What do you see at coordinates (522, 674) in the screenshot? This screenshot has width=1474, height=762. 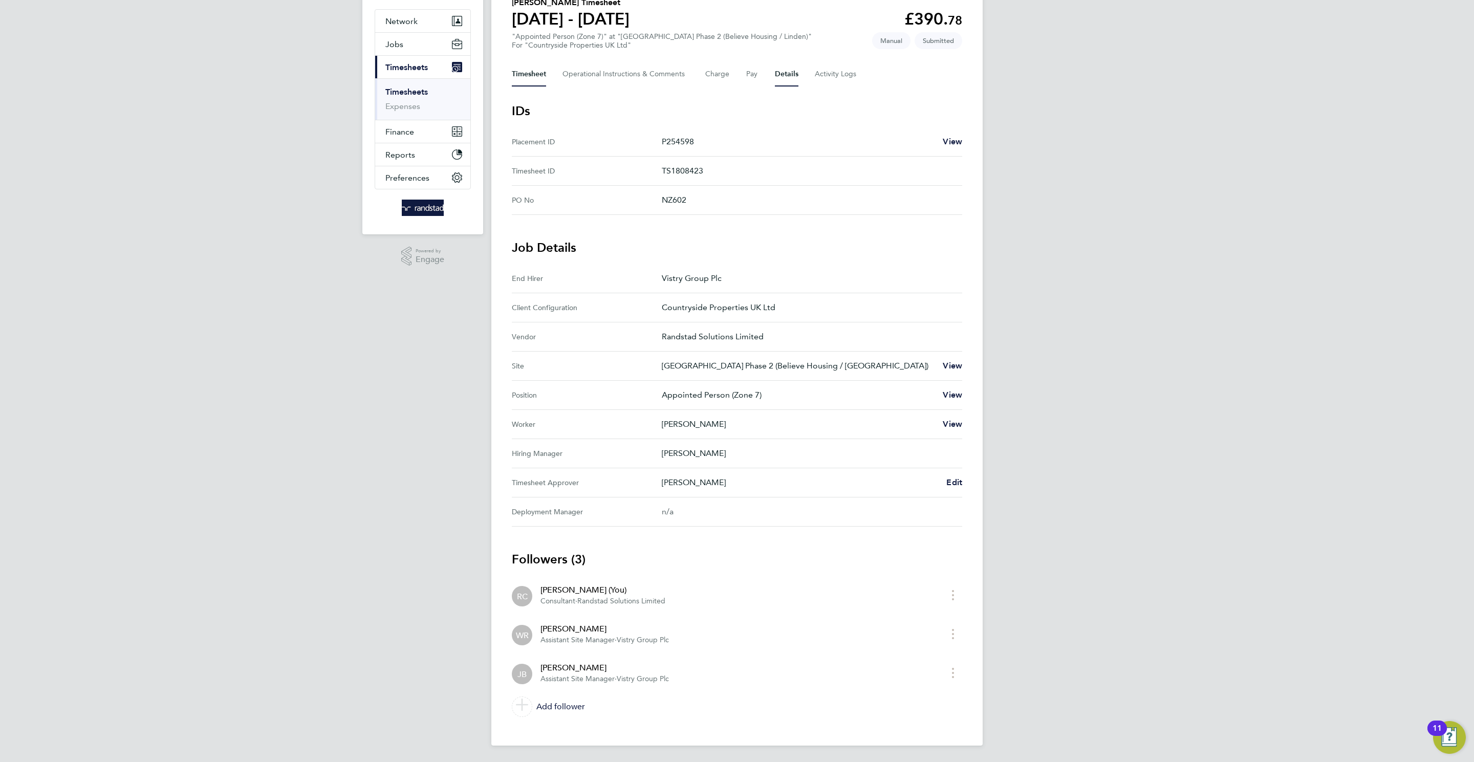 I see `div: John Bancroft` at bounding box center [522, 674].